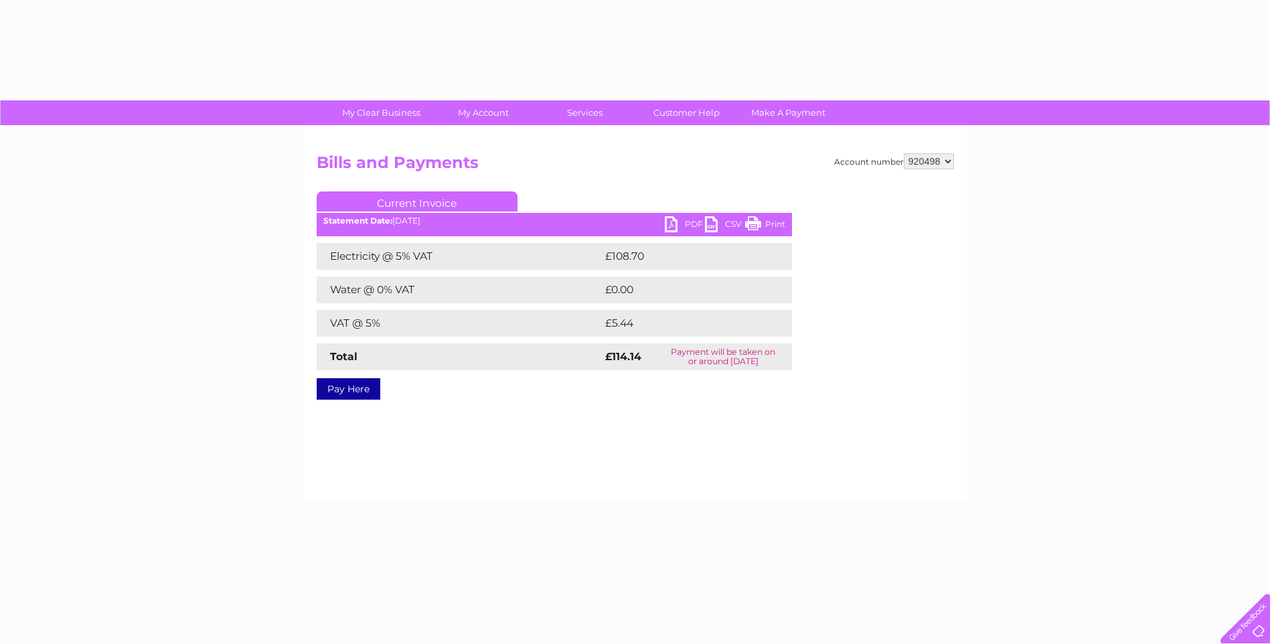 This screenshot has height=644, width=1270. What do you see at coordinates (585, 112) in the screenshot?
I see `a: Services` at bounding box center [585, 112].